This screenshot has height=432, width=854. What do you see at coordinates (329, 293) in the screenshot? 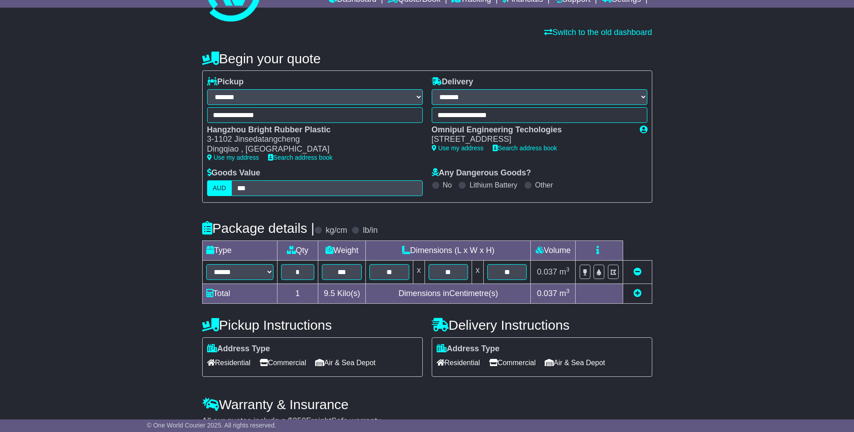
I see `span: 9.5` at bounding box center [329, 293].